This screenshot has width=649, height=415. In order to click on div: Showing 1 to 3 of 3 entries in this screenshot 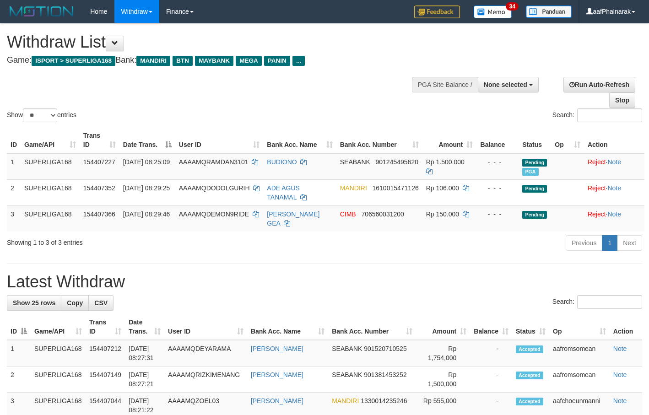, I will do `click(135, 241)`.